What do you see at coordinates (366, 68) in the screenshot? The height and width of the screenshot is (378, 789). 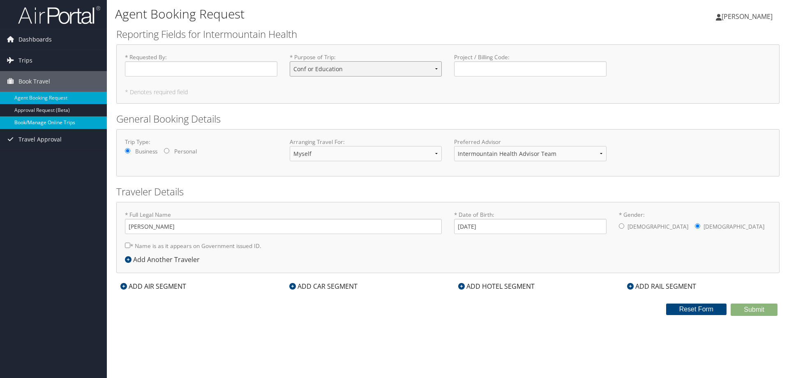 I see `label: * Purpose of Trip :` at bounding box center [366, 68].